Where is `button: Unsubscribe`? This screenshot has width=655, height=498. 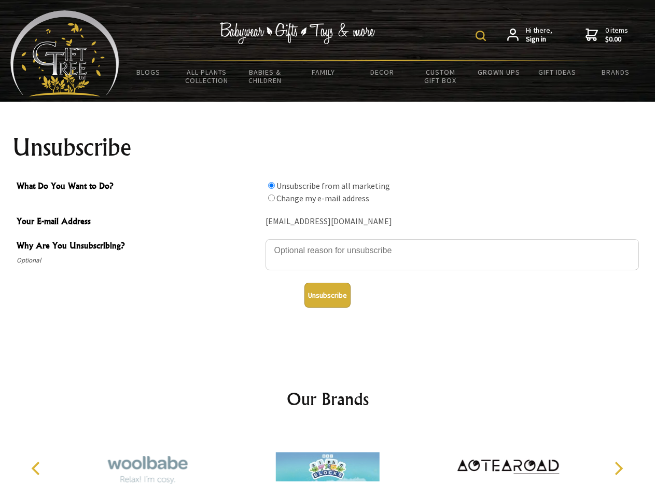 button: Unsubscribe is located at coordinates (327, 295).